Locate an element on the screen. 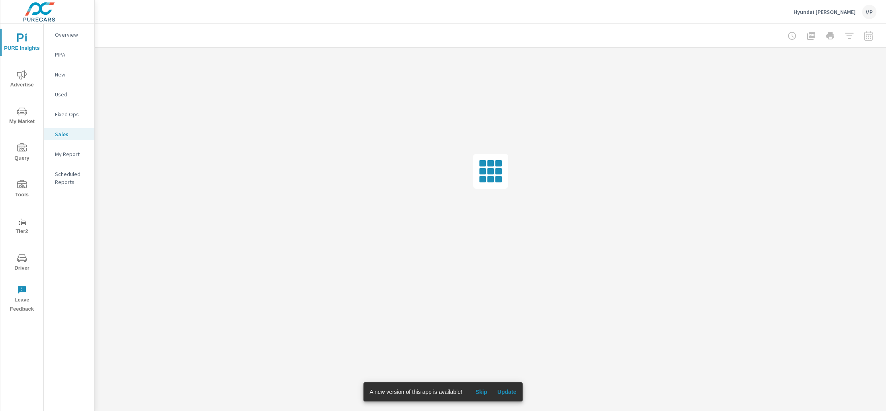 This screenshot has height=411, width=886. span: Tier2 is located at coordinates (22, 226).